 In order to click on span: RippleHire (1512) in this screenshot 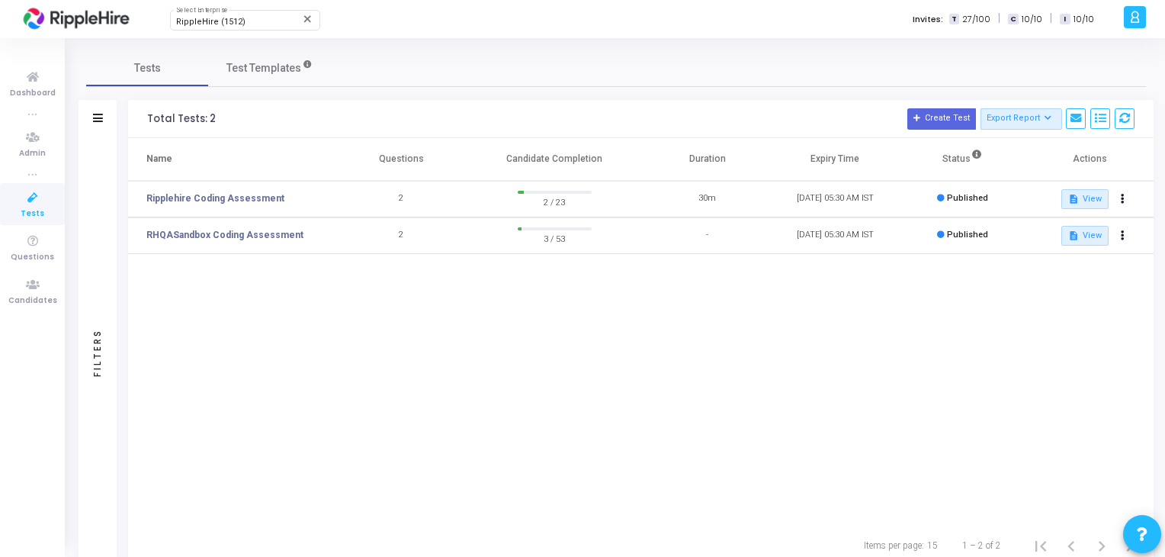, I will do `click(210, 21)`.